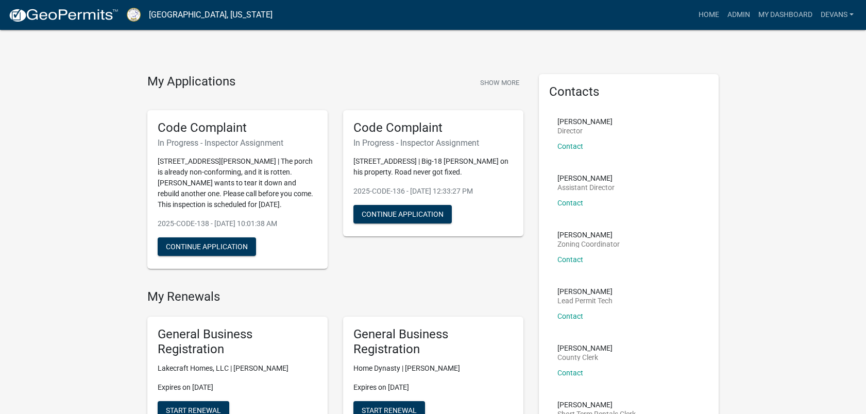 The image size is (866, 414). I want to click on a: Admin, so click(739, 15).